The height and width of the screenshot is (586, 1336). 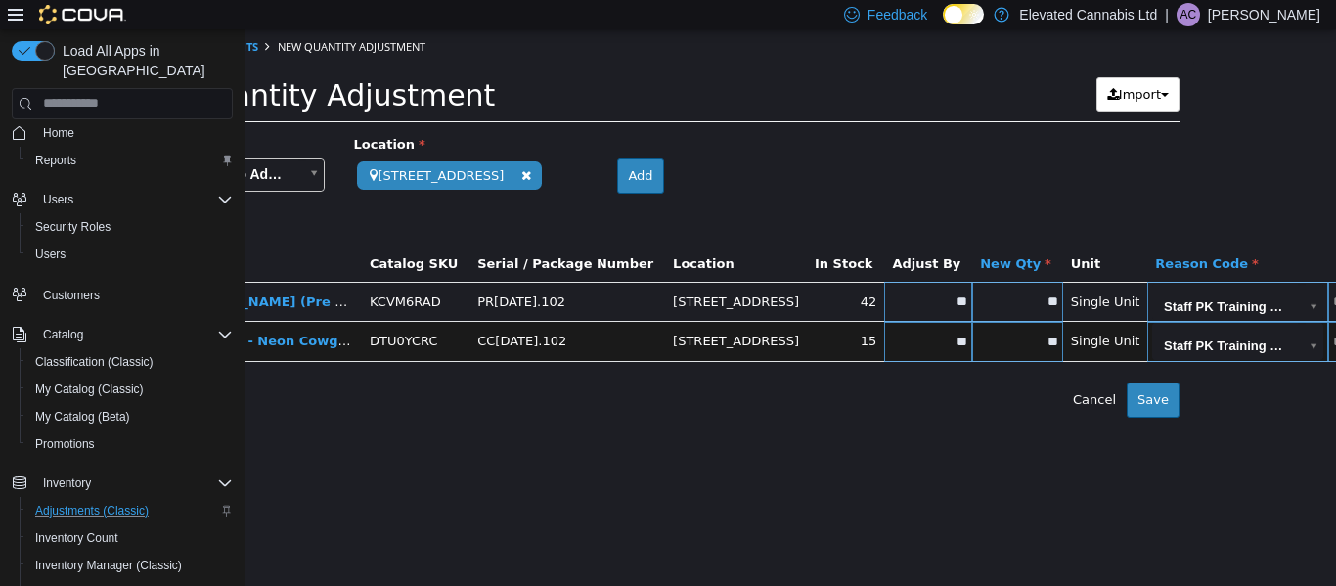 What do you see at coordinates (943, 24) in the screenshot?
I see `span: Dark Mode` at bounding box center [943, 24].